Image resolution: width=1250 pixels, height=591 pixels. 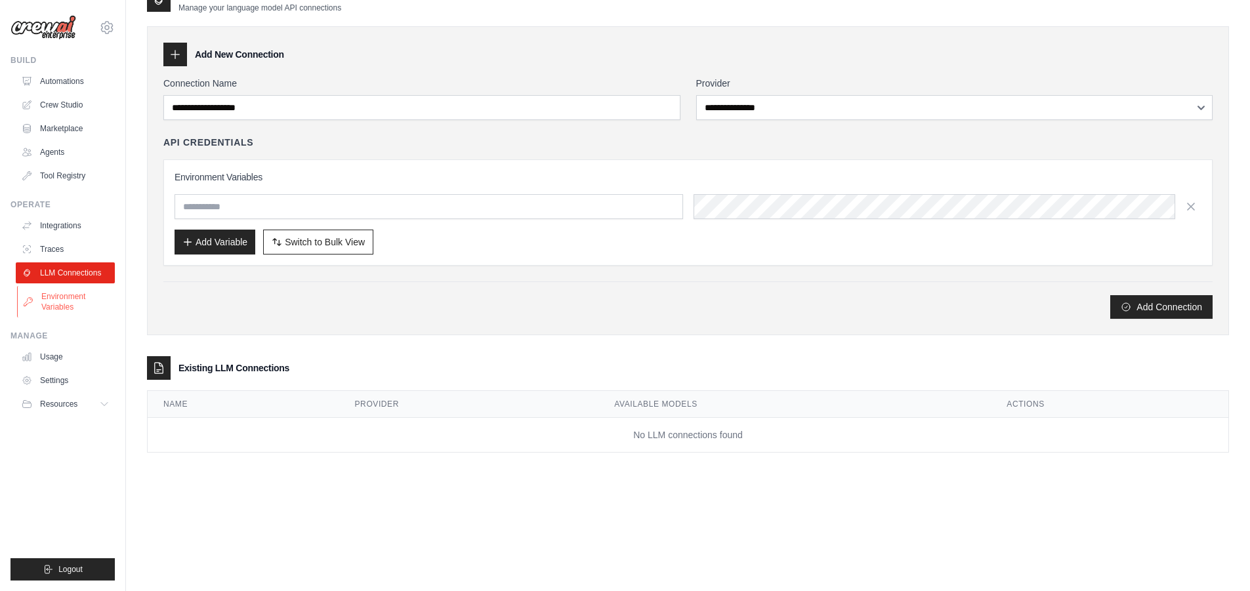 What do you see at coordinates (66, 302) in the screenshot?
I see `a: Environment Variables` at bounding box center [66, 302].